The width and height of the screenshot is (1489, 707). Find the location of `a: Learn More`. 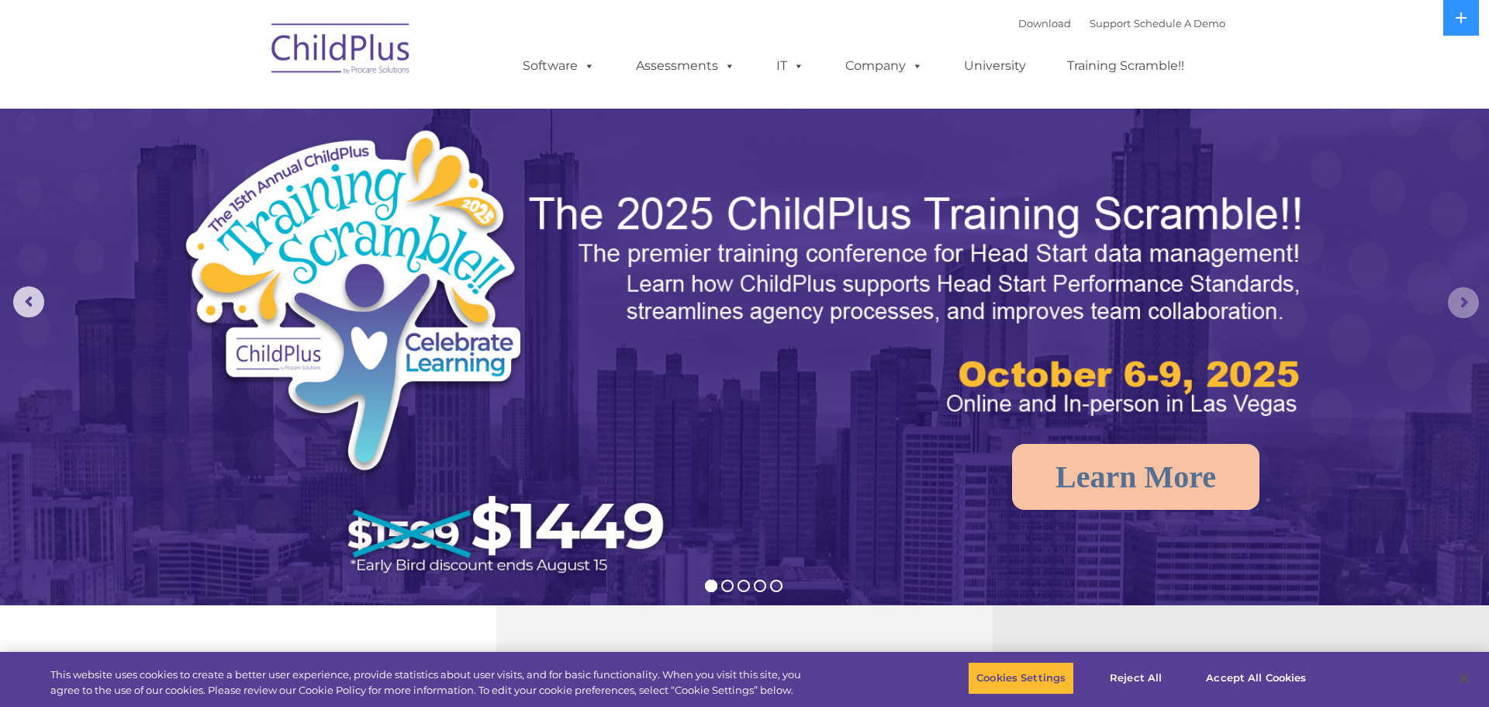

a: Learn More is located at coordinates (1136, 476).